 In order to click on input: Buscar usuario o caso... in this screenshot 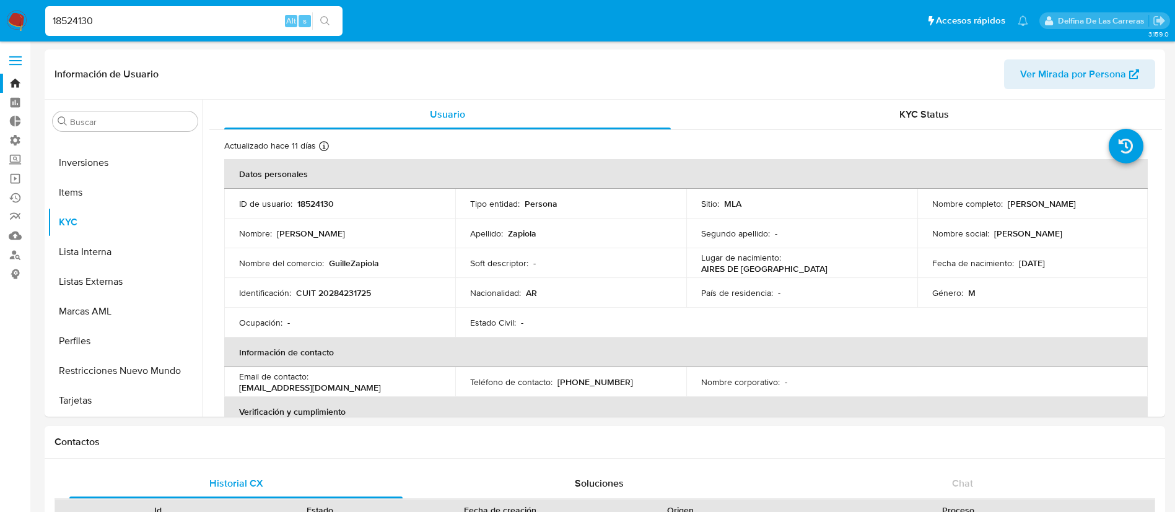, I will do `click(194, 21)`.